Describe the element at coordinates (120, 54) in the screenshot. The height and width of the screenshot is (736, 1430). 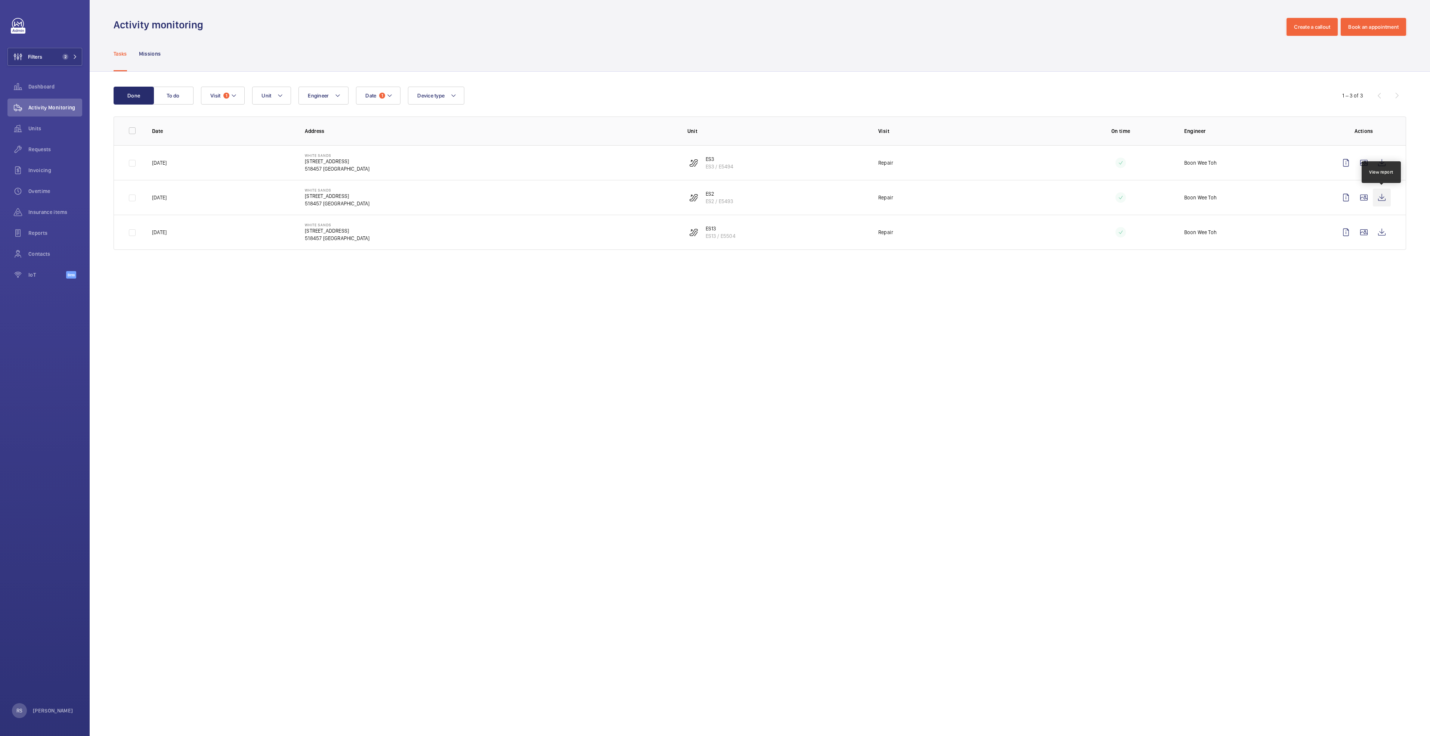
I see `p: Tasks` at that location.